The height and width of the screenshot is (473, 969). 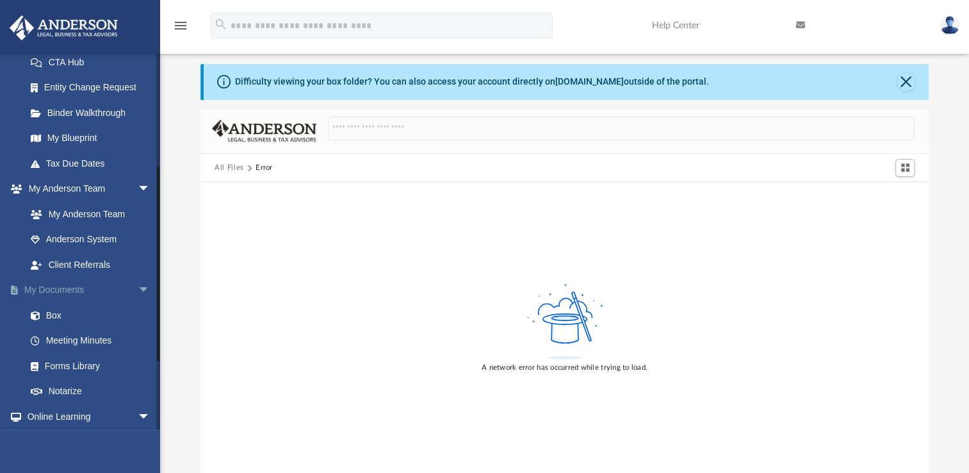 I want to click on a: Courses, so click(x=90, y=442).